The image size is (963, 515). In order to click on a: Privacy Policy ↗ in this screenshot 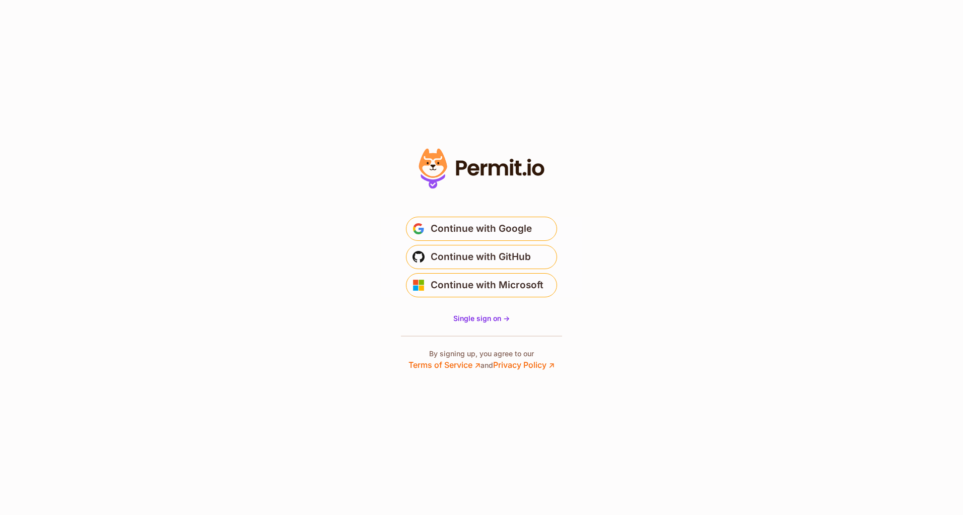, I will do `click(524, 365)`.